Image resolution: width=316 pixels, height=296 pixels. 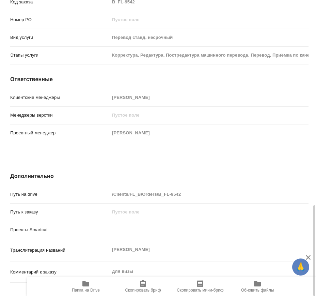 I want to click on p: Комментарий к заказу, so click(x=60, y=272).